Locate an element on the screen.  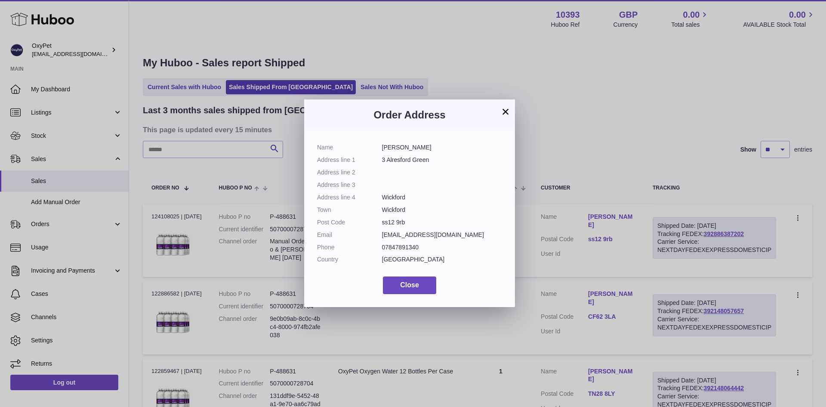
button: Close is located at coordinates (410, 285).